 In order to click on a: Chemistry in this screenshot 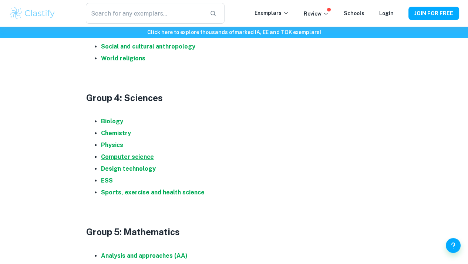, I will do `click(116, 133)`.